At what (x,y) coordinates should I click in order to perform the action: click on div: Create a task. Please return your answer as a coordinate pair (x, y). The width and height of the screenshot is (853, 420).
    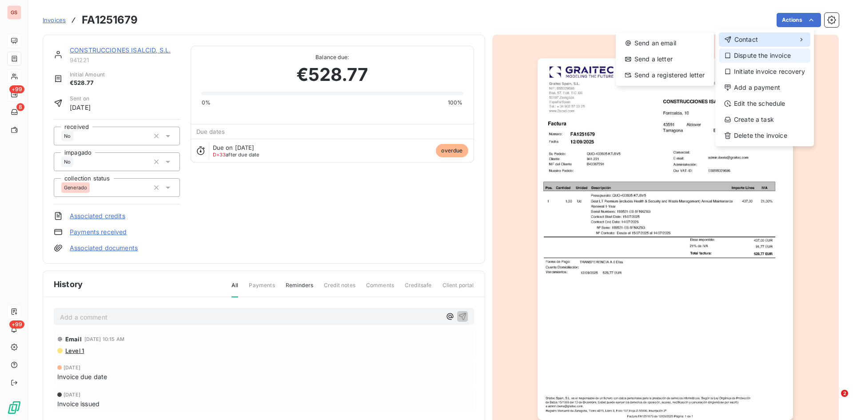
    Looking at the image, I should click on (765, 120).